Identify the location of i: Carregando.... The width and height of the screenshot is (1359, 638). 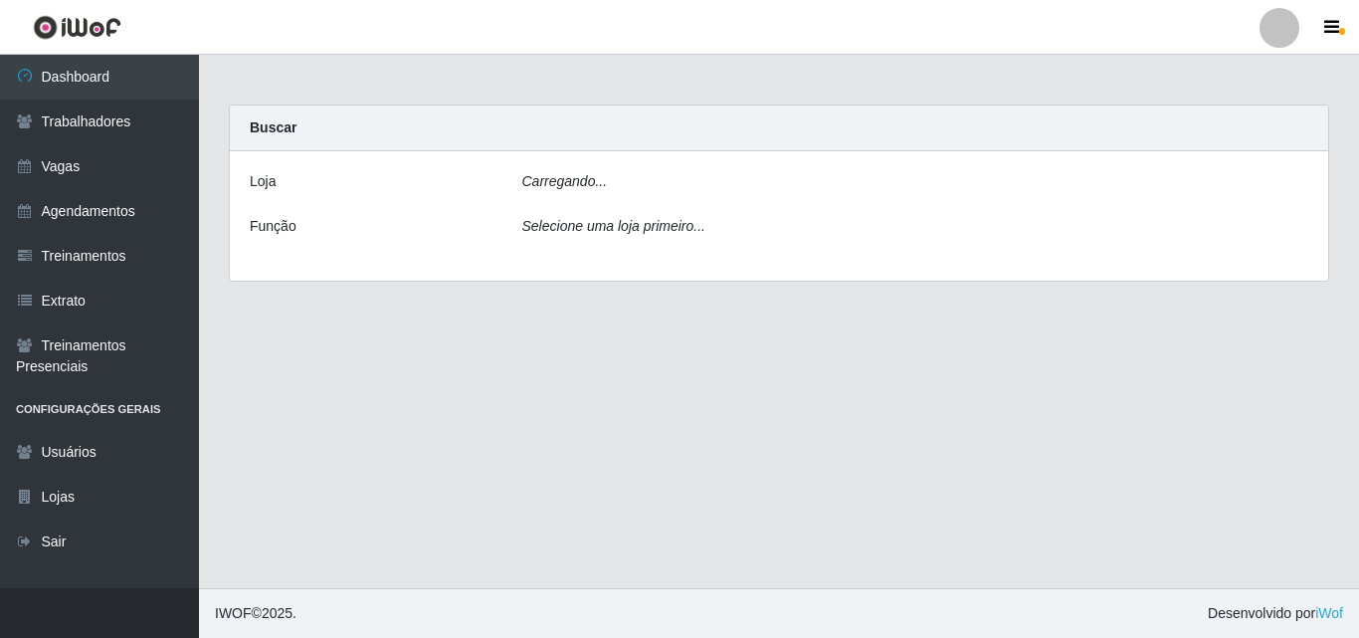
(565, 181).